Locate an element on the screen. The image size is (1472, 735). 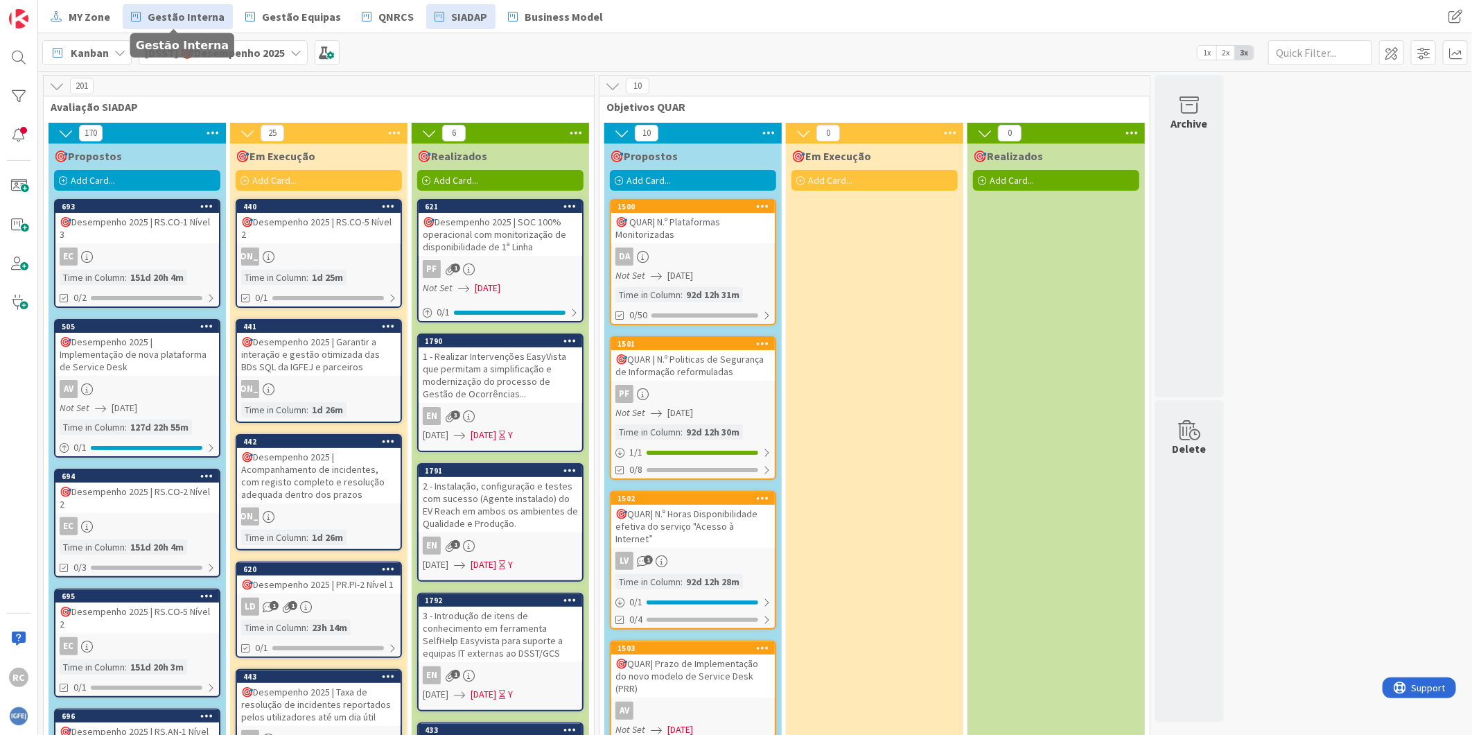
span: 6 is located at coordinates (454, 133).